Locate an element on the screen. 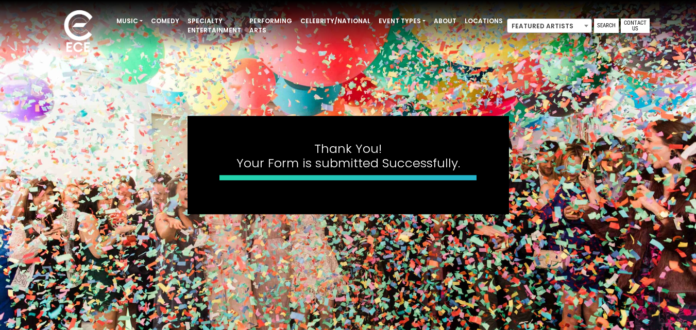  a: Event Types is located at coordinates (402, 21).